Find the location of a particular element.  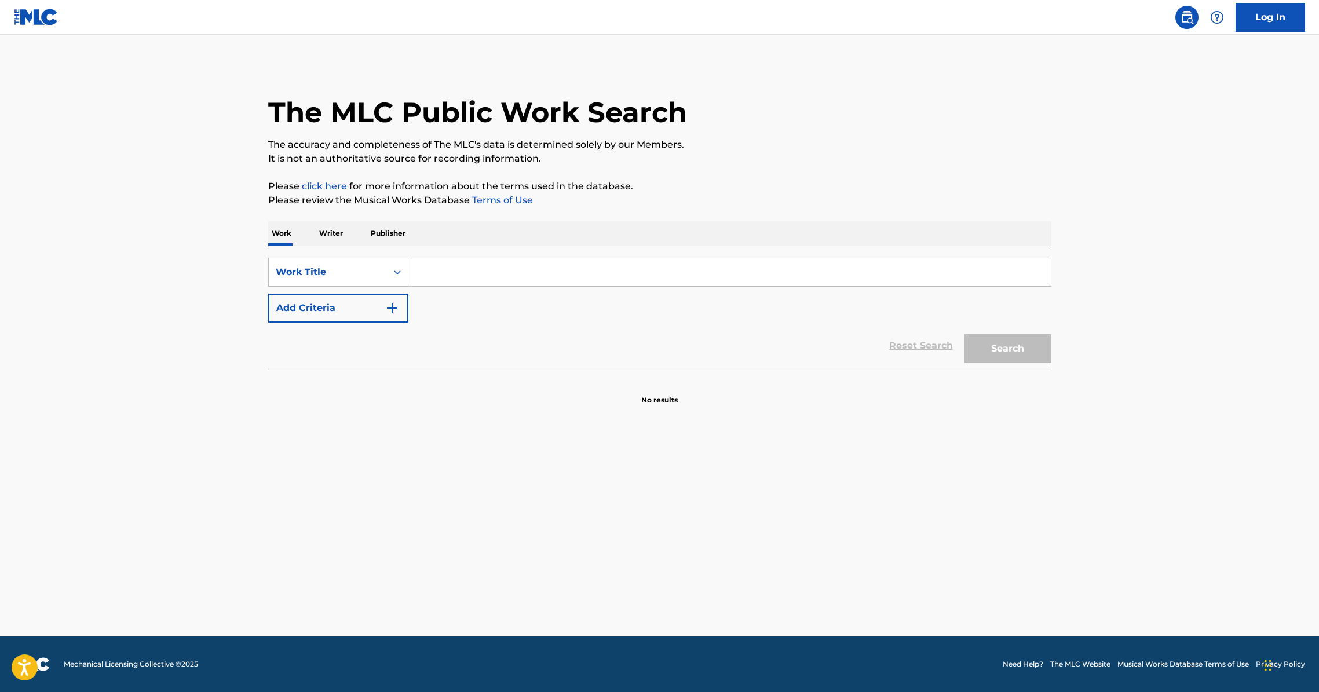

h1: The MLC Public Work Search is located at coordinates (477, 112).